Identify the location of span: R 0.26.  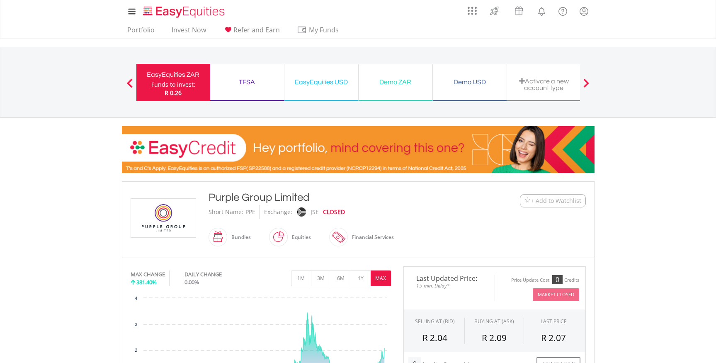
(173, 92).